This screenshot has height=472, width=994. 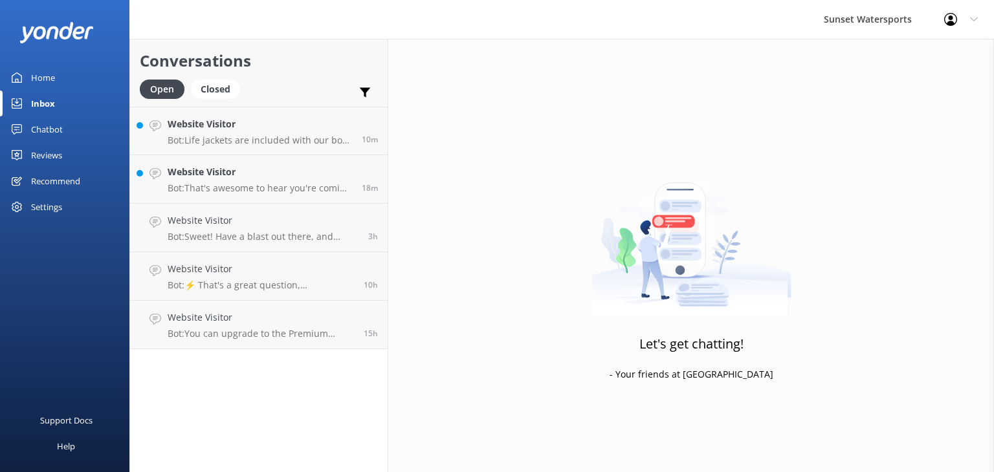 I want to click on h3: Let's get chatting!, so click(x=691, y=344).